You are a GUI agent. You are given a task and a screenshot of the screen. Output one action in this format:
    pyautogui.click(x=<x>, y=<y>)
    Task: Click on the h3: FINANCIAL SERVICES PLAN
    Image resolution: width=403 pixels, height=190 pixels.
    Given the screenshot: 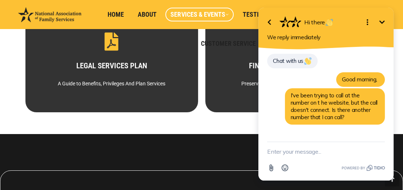 What is the action you would take?
    pyautogui.click(x=291, y=66)
    